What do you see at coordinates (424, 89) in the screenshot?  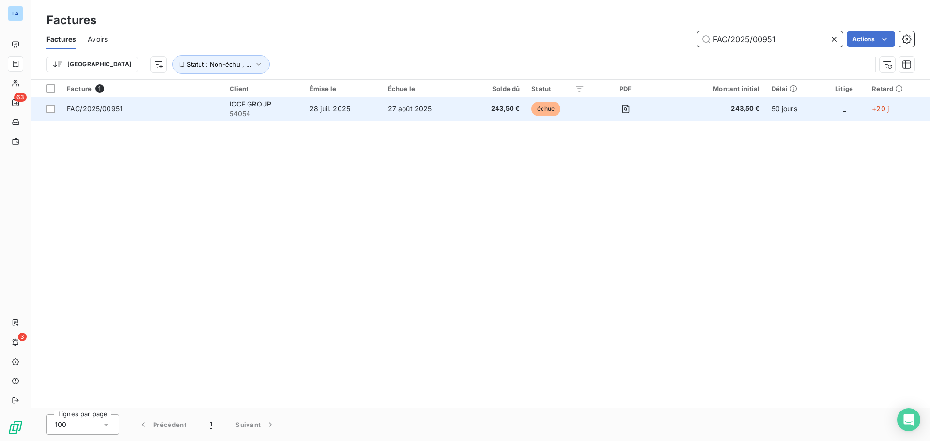 I see `div: Échue le` at bounding box center [424, 89].